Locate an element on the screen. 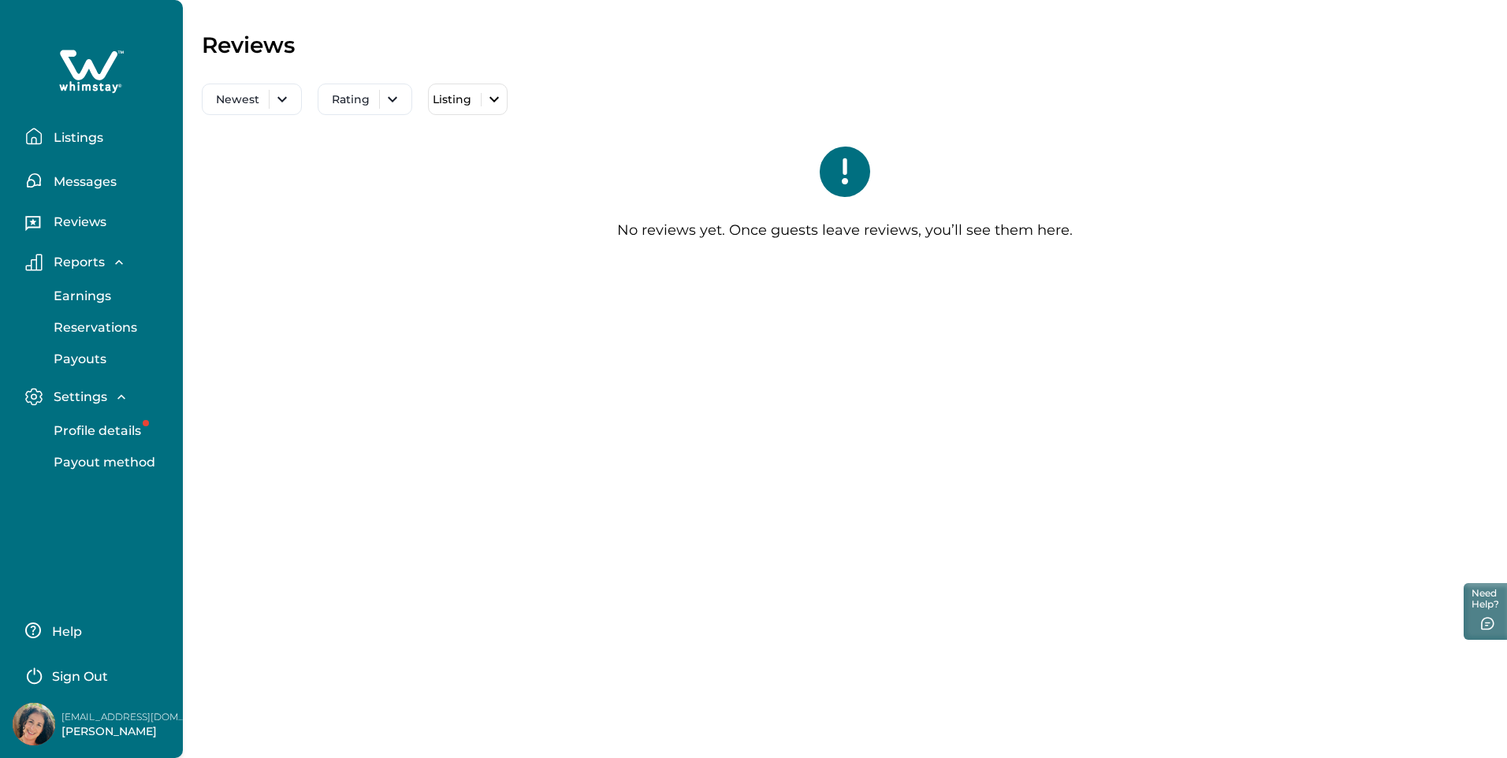 This screenshot has height=758, width=1507. div: Reports is located at coordinates (98, 328).